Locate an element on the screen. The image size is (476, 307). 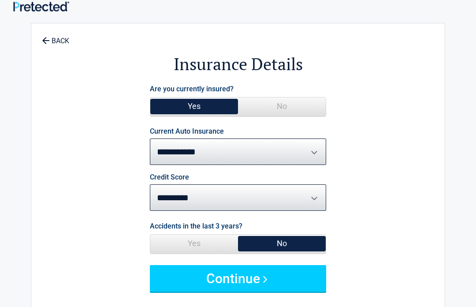
label: Credit Score is located at coordinates (169, 177).